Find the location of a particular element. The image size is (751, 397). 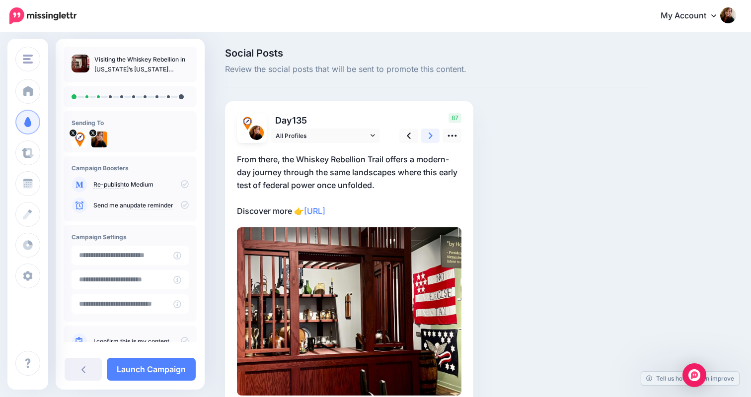

img: 03dd164e6d259e8391f63afa7392be8b_thumb.jpg is located at coordinates (80, 64).